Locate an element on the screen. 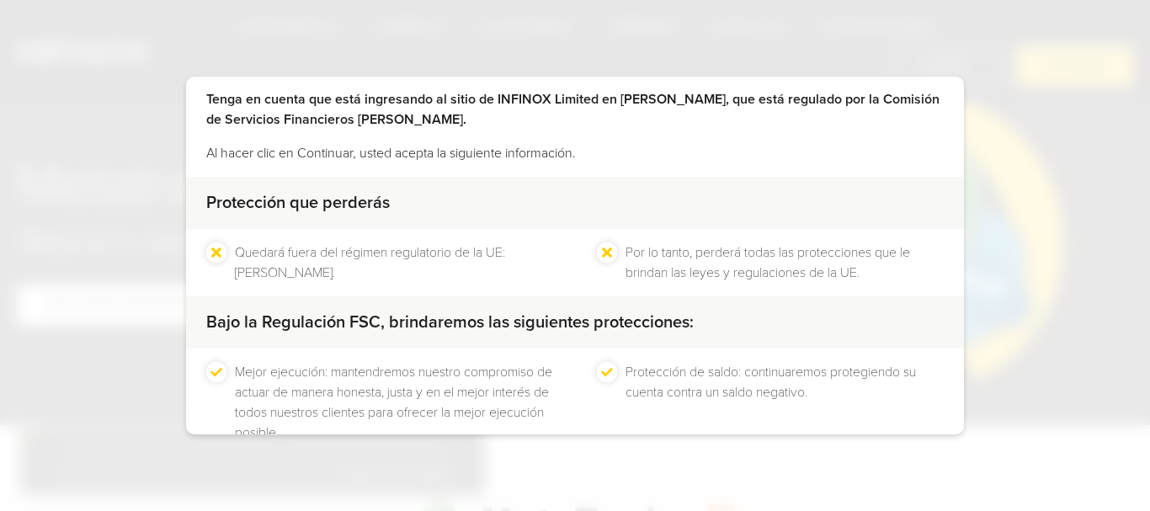 Image resolution: width=1150 pixels, height=511 pixels. font: Mejor ejecución: mantendremos nuestro compromiso de actuar de manera honesta, justa y en el mejor... is located at coordinates (393, 403).